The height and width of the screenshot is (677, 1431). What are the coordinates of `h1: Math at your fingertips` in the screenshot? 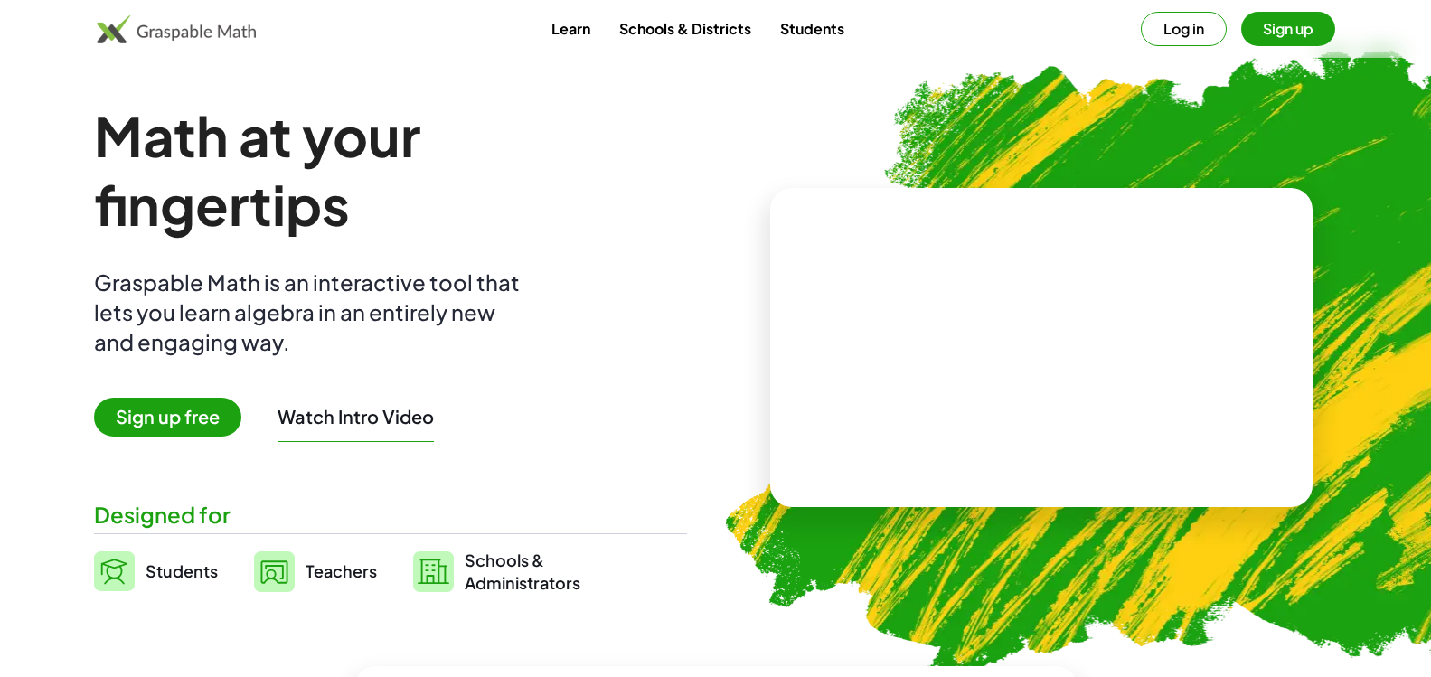 It's located at (382, 170).